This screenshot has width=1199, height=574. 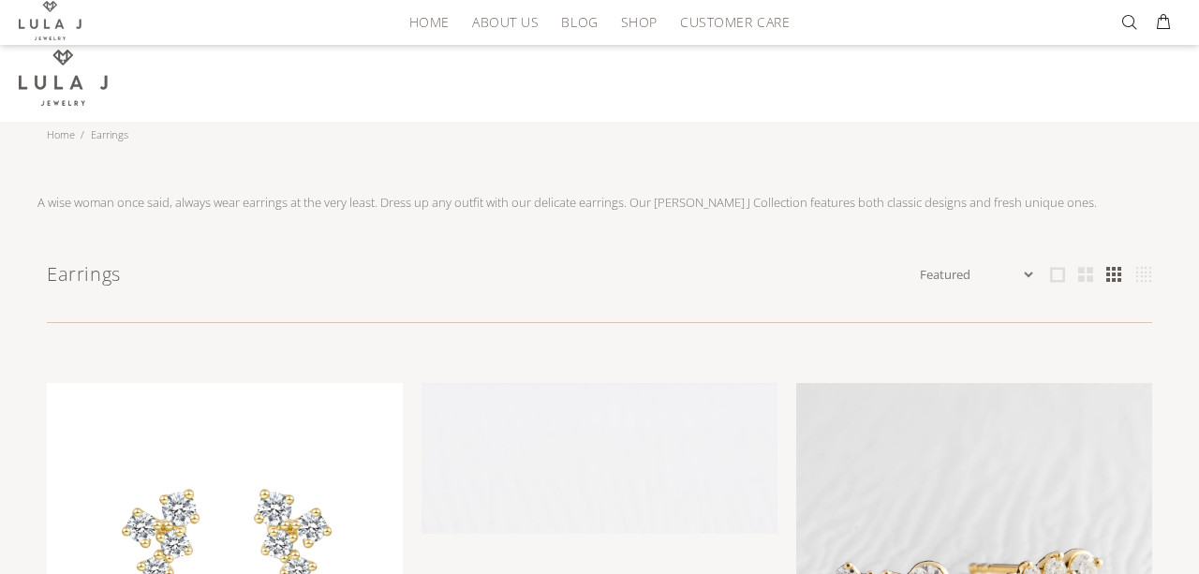 I want to click on span: HOME, so click(x=429, y=22).